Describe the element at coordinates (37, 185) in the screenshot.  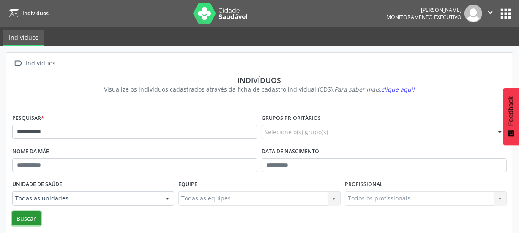
I see `label: Unidade de saúde` at that location.